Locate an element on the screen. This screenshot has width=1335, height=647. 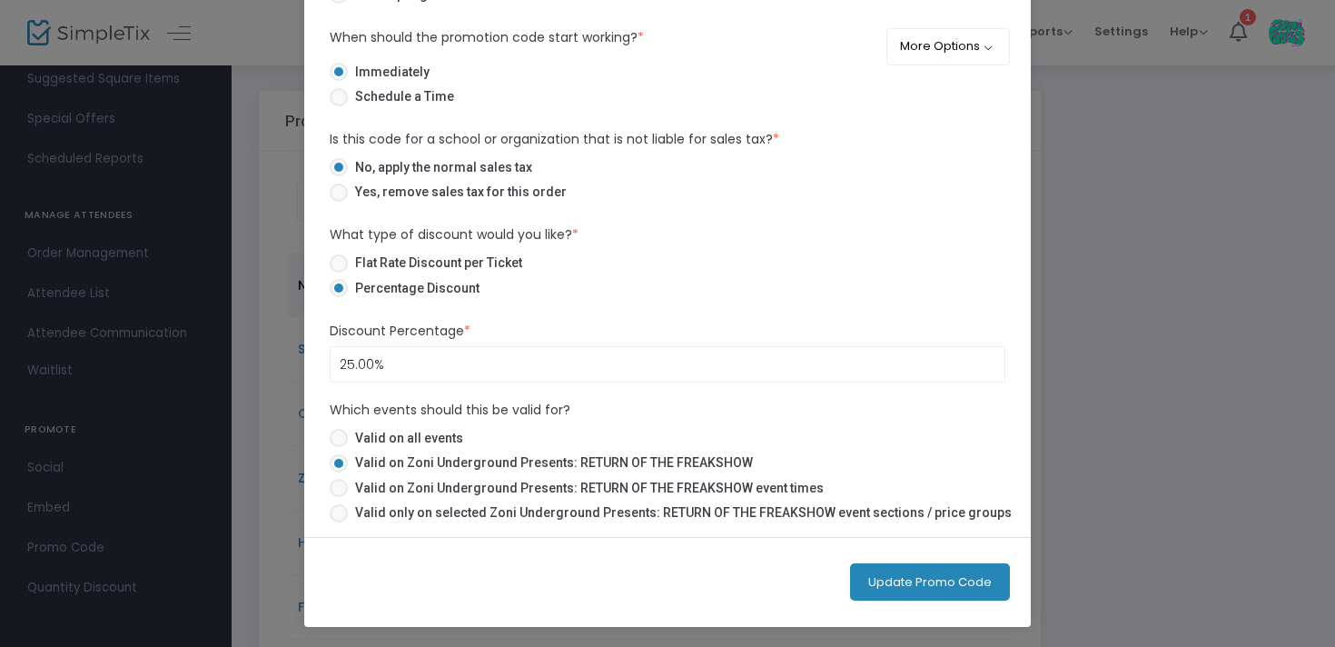
span: Valid on Zoni Underground Presents: RETURN OF THE FREAKSHOW is located at coordinates (550, 462).